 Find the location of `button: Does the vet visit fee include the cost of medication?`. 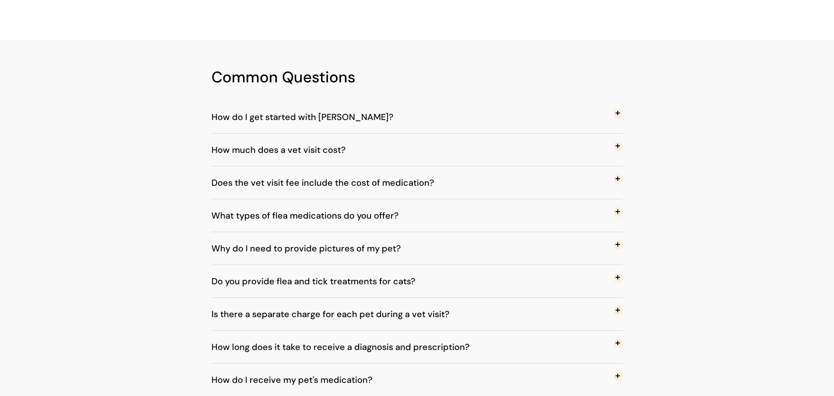

button: Does the vet visit fee include the cost of medication? is located at coordinates (417, 183).